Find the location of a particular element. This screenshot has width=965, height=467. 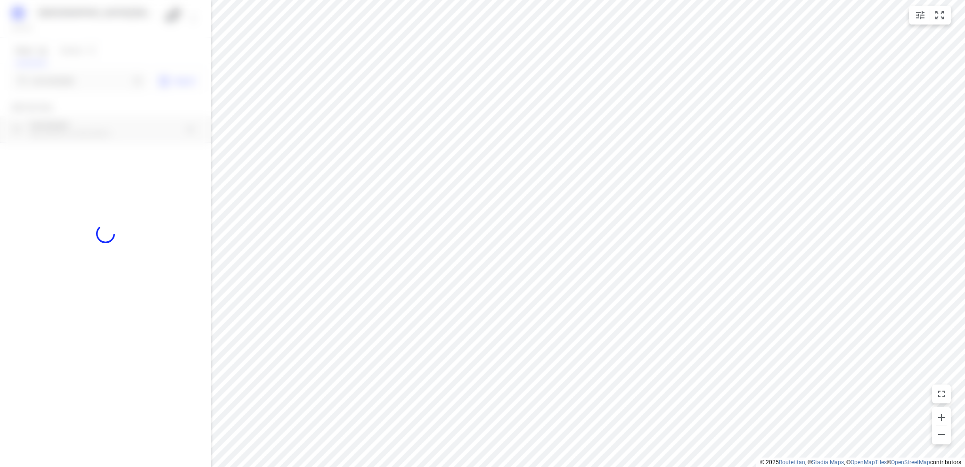

li: © 2025 , © , © © contributors is located at coordinates (860, 462).